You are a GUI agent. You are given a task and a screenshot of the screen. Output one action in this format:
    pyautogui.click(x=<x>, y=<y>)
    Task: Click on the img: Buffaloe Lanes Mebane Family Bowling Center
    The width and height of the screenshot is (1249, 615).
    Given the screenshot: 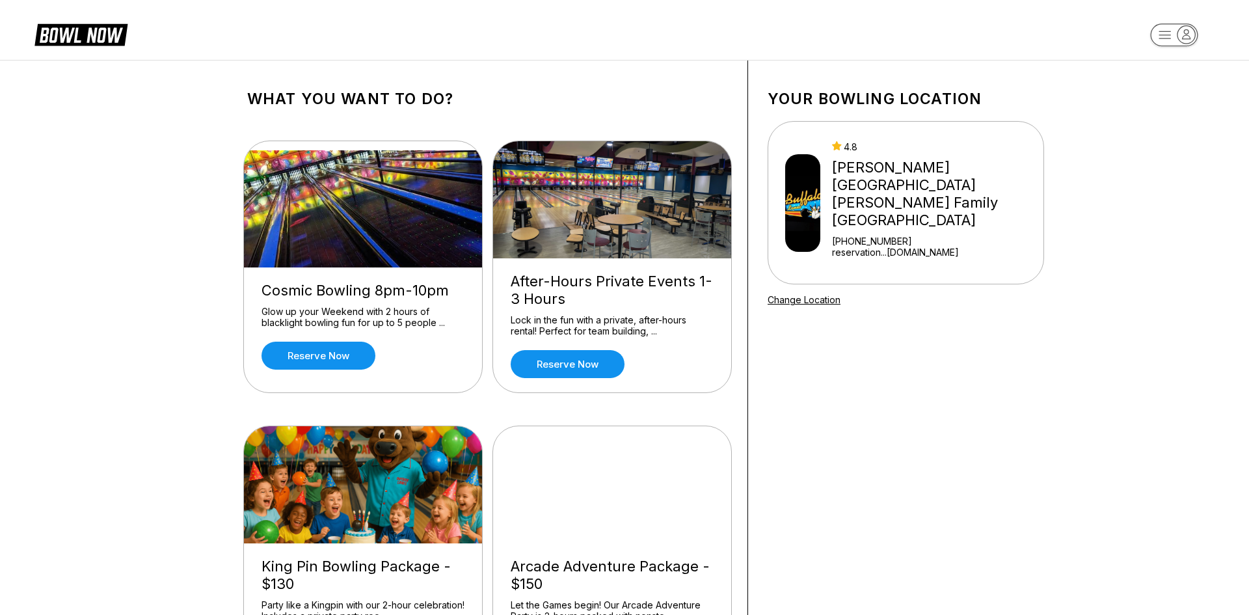 What is the action you would take?
    pyautogui.click(x=803, y=203)
    